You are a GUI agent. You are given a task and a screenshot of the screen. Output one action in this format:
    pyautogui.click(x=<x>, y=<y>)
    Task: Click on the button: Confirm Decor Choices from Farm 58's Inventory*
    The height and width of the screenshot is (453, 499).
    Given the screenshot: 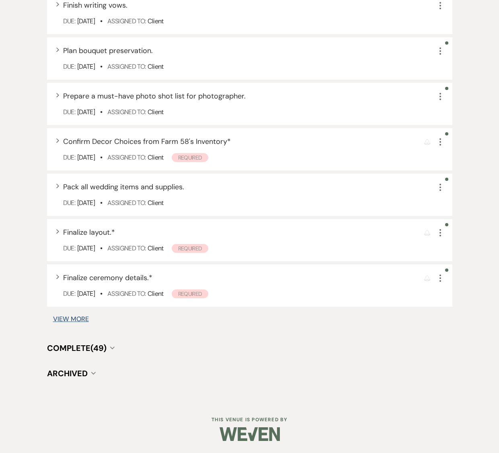 What is the action you would take?
    pyautogui.click(x=147, y=142)
    